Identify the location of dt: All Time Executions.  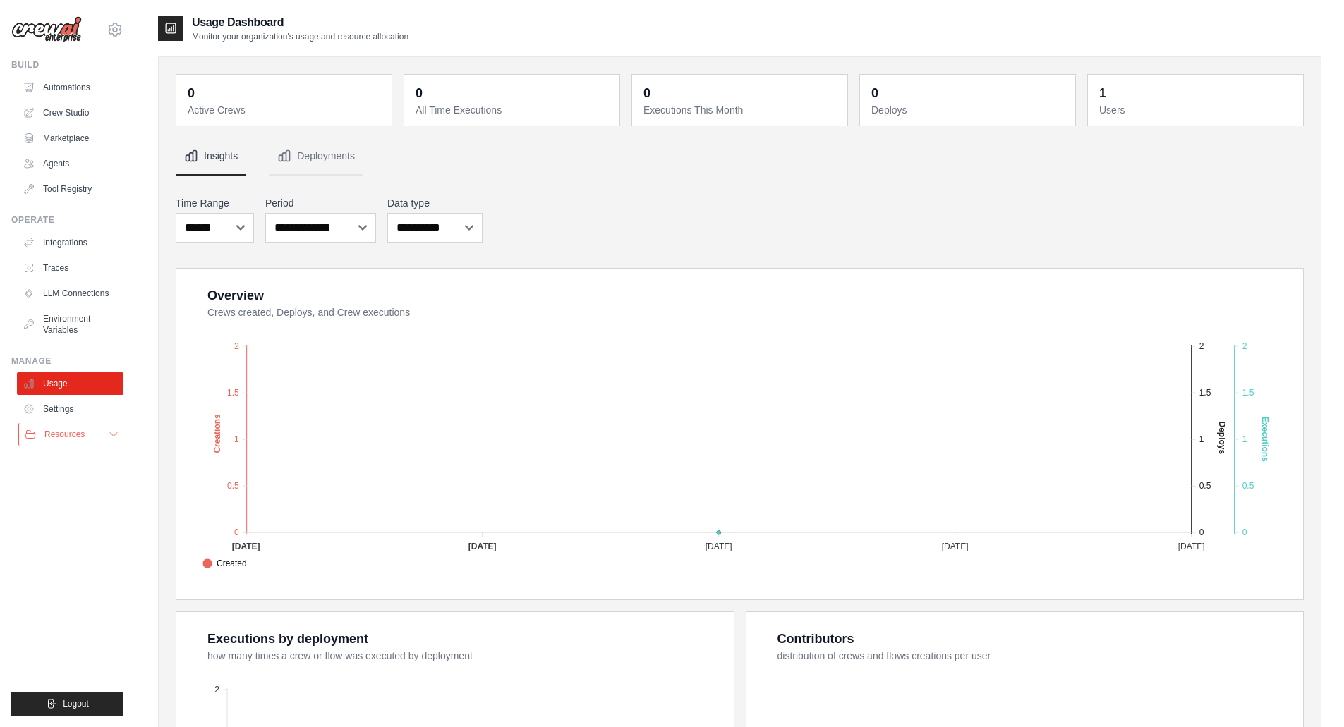
(513, 110).